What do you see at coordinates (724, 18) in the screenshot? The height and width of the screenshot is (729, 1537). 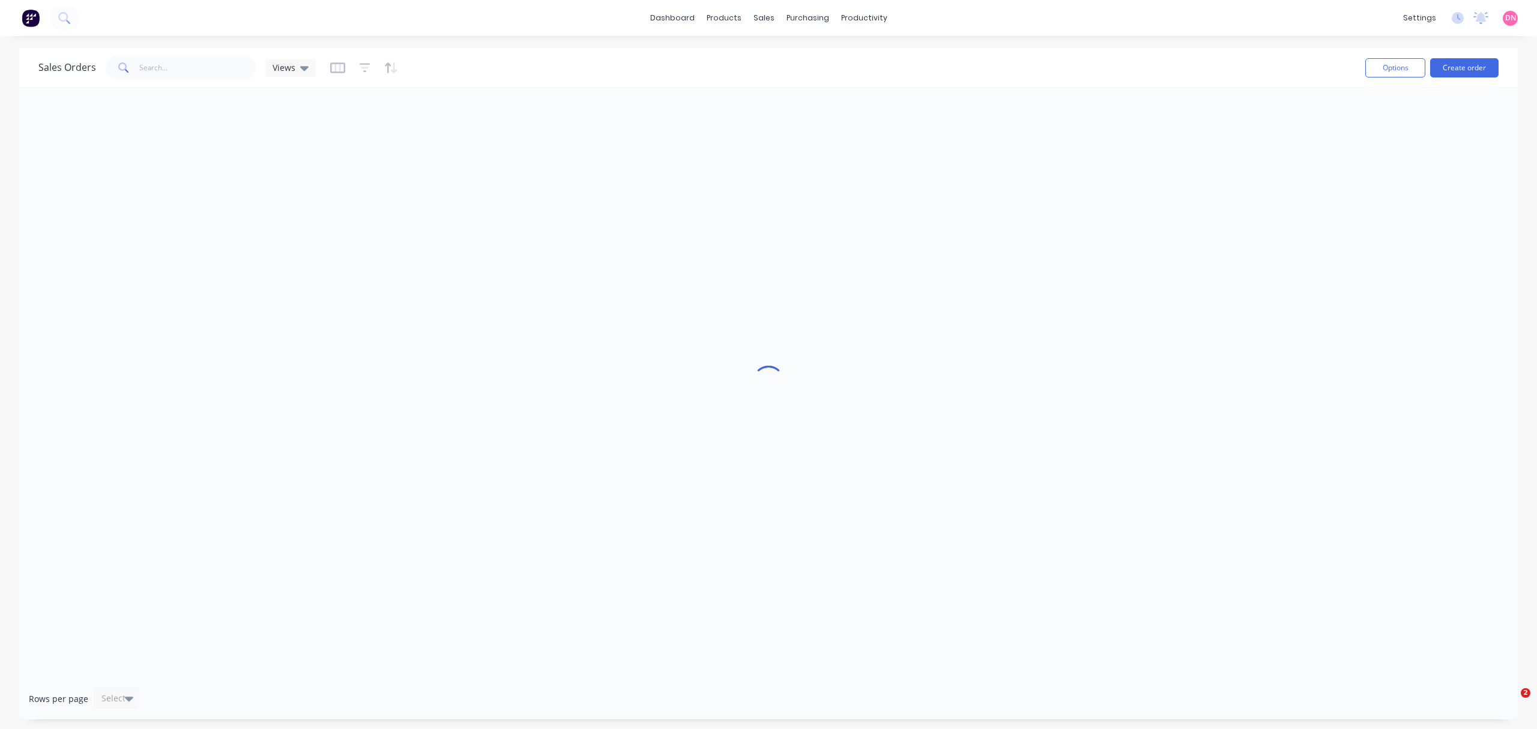 I see `div: products` at bounding box center [724, 18].